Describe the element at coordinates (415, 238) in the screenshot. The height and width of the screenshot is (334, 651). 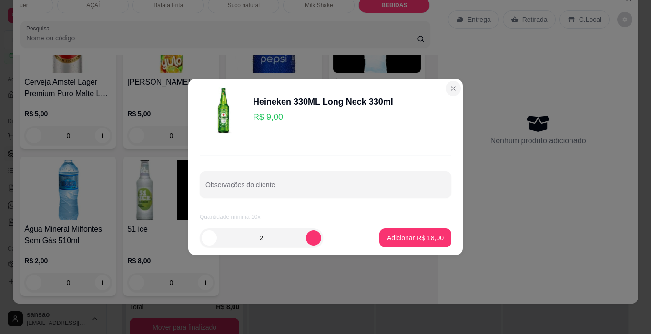
I see `button: Adicionar R$ 18,00` at that location.